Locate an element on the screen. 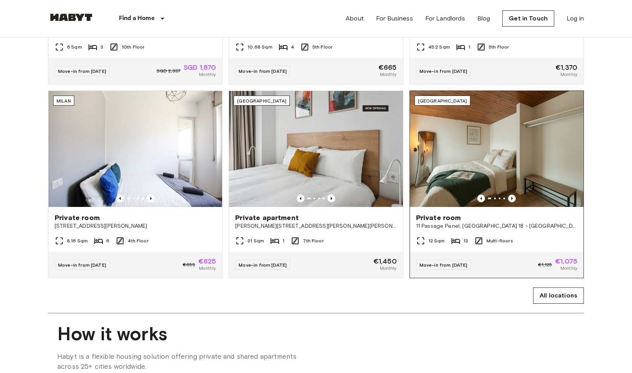 This screenshot has height=373, width=632. span: 13 is located at coordinates (466, 241).